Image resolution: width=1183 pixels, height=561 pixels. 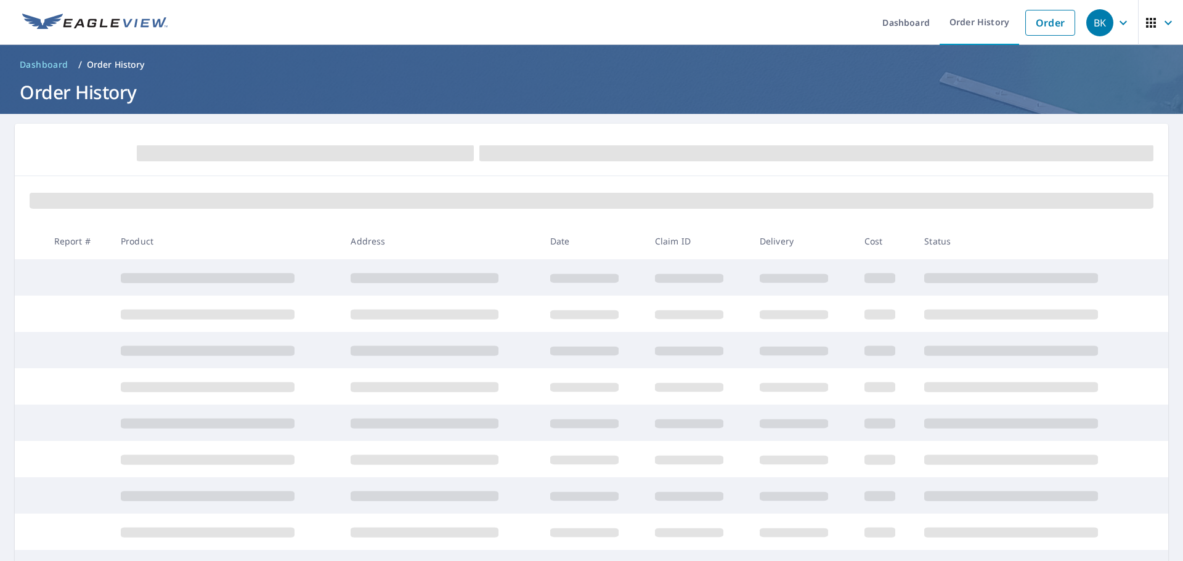 I want to click on span: Dashboard, so click(x=44, y=65).